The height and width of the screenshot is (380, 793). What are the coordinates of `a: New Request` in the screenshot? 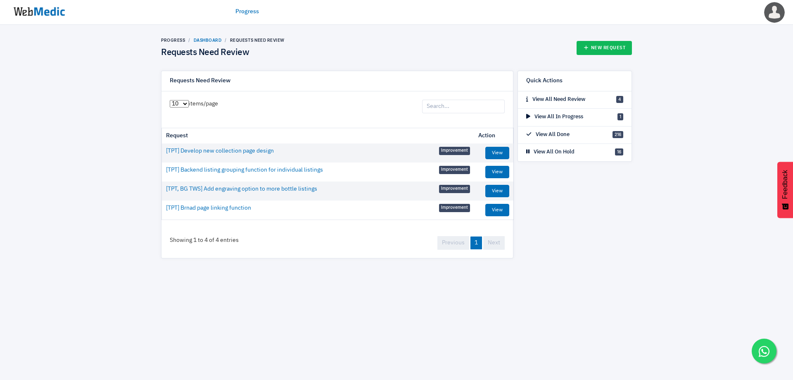 It's located at (604, 48).